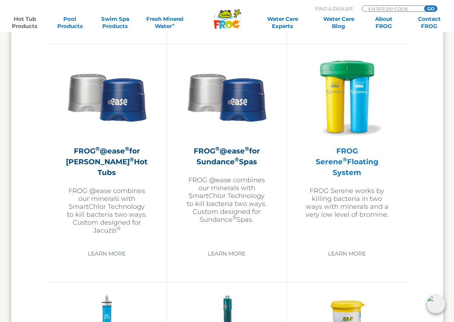 The width and height of the screenshot is (454, 322). Describe the element at coordinates (227, 149) in the screenshot. I see `a: FROG®@ease®for Sundance®SpasFROG @ease combines our minerals with SmartChlor Technology to kill b...` at that location.